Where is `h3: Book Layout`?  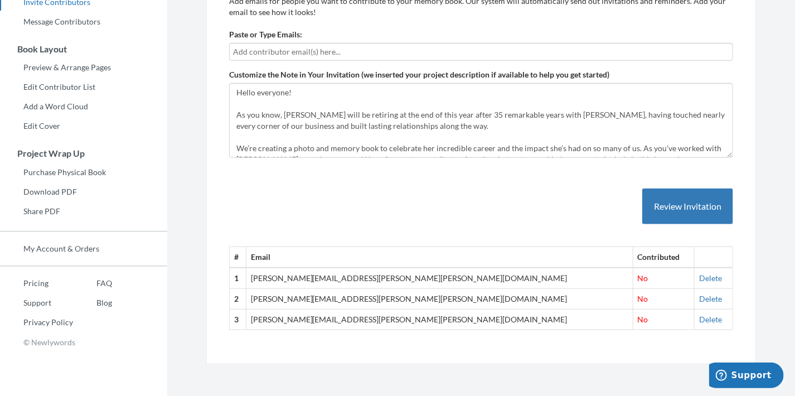 h3: Book Layout is located at coordinates (84, 49).